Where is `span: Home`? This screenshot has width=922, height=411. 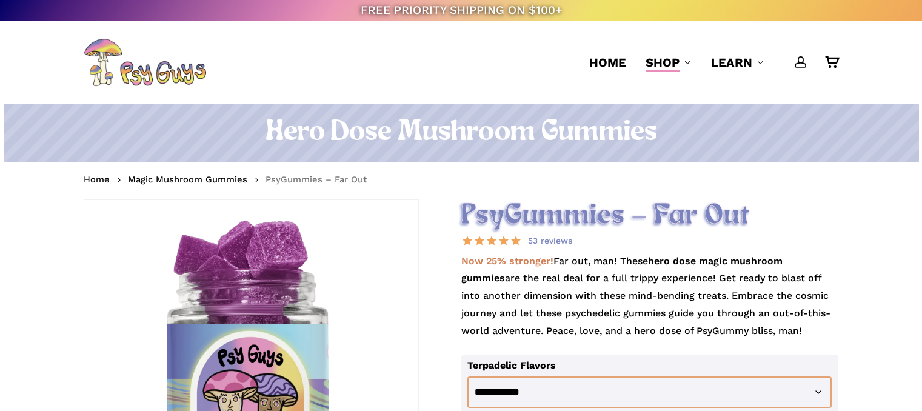
span: Home is located at coordinates (608, 62).